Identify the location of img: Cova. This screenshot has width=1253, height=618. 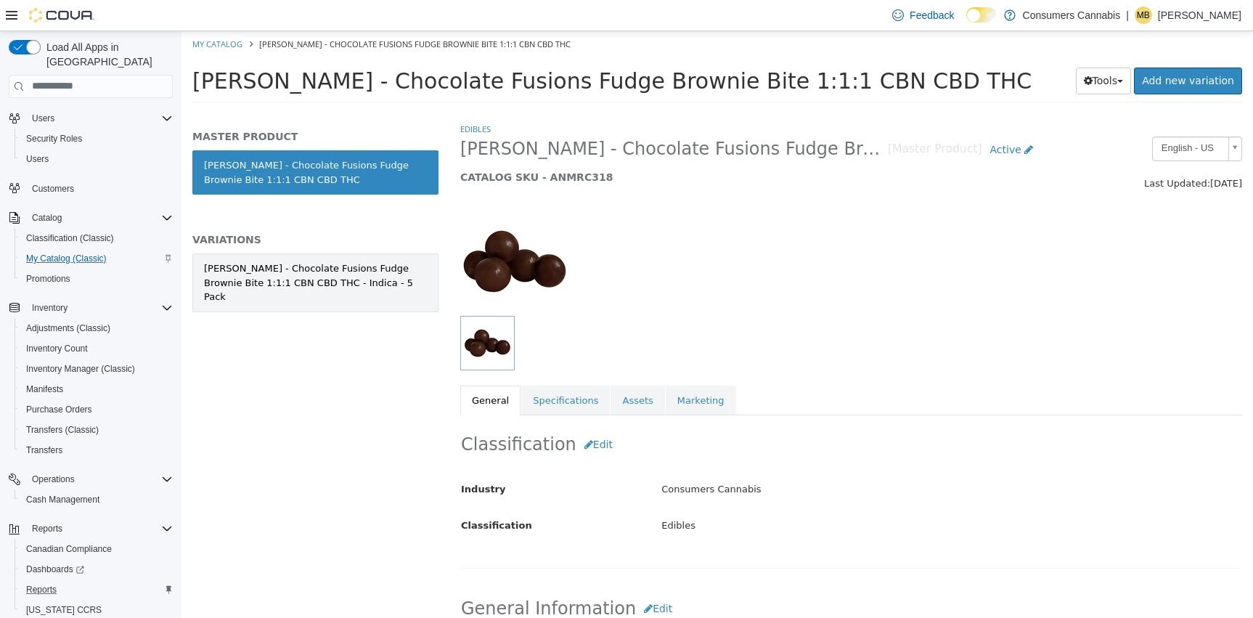
(62, 15).